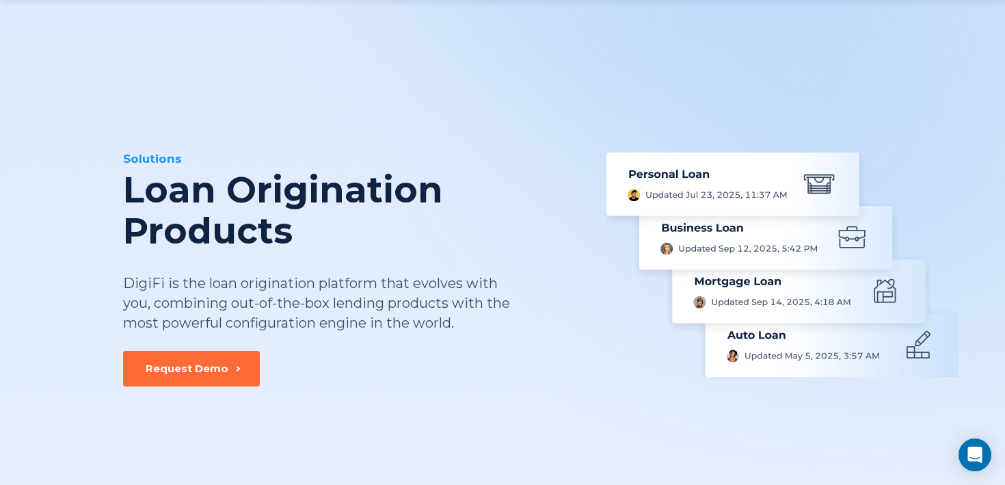 The height and width of the screenshot is (485, 1005). What do you see at coordinates (187, 368) in the screenshot?
I see `div: Request Demo` at bounding box center [187, 368].